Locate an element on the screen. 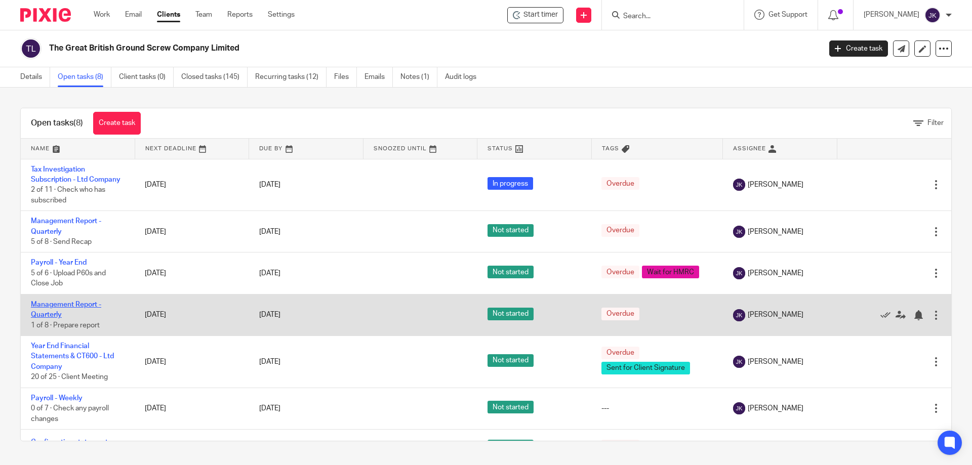  a: Work is located at coordinates (102, 15).